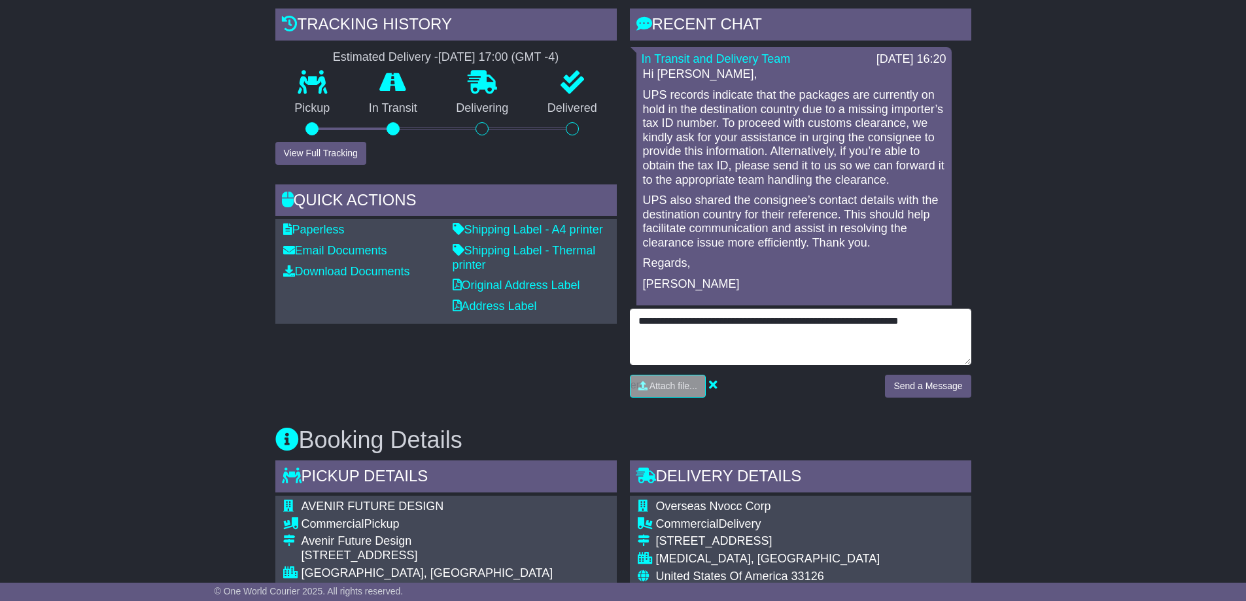 The height and width of the screenshot is (601, 1246). What do you see at coordinates (516, 285) in the screenshot?
I see `a: Original Address Label` at bounding box center [516, 285].